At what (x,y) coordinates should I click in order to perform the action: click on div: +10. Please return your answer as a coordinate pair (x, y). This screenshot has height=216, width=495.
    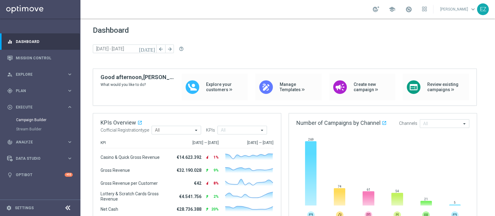
    Looking at the image, I should click on (69, 175).